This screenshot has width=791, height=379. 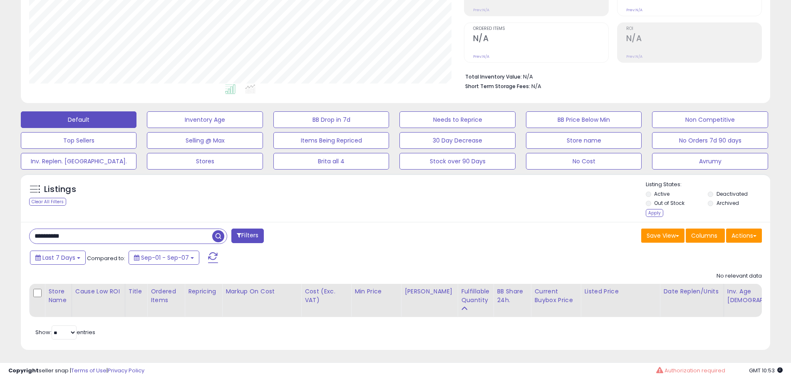 What do you see at coordinates (493, 77) in the screenshot?
I see `b: Total Inventory Value:` at bounding box center [493, 77].